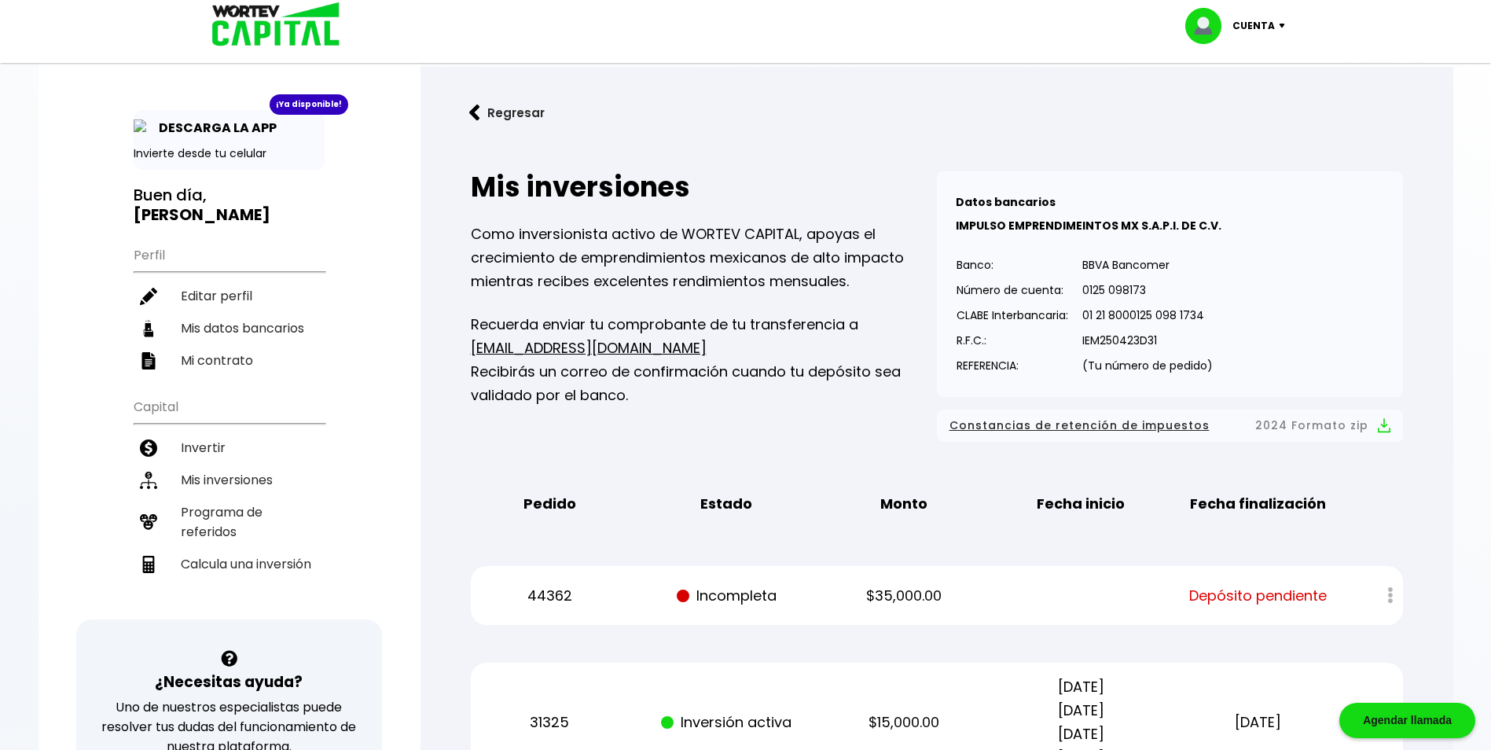 Image resolution: width=1491 pixels, height=750 pixels. I want to click on img: profile-image, so click(1209, 26).